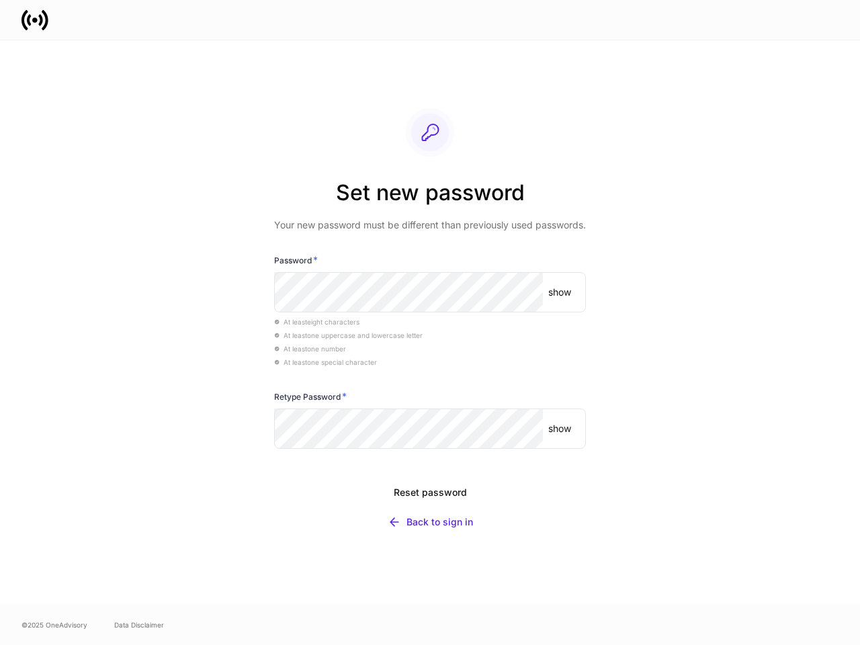  What do you see at coordinates (296, 260) in the screenshot?
I see `h6: Password` at bounding box center [296, 260].